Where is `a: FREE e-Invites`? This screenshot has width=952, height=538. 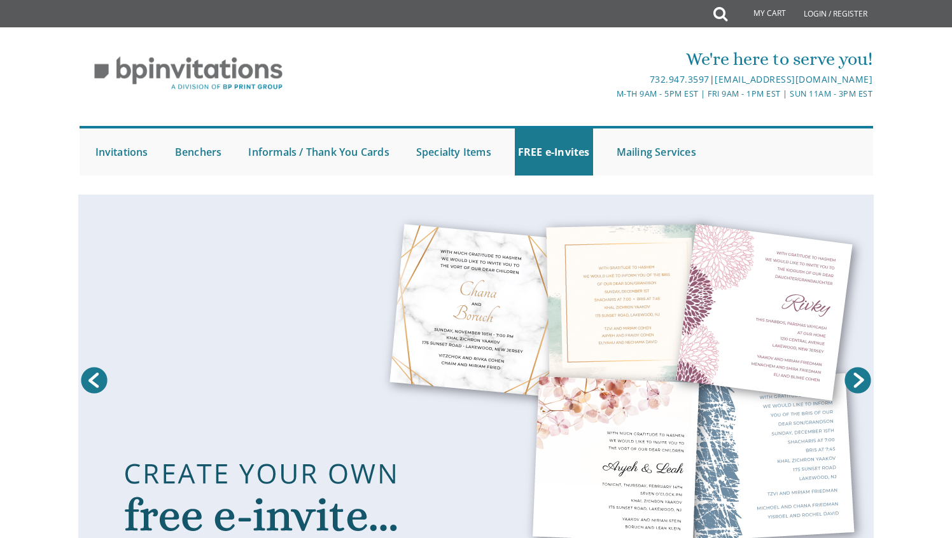 a: FREE e-Invites is located at coordinates (554, 152).